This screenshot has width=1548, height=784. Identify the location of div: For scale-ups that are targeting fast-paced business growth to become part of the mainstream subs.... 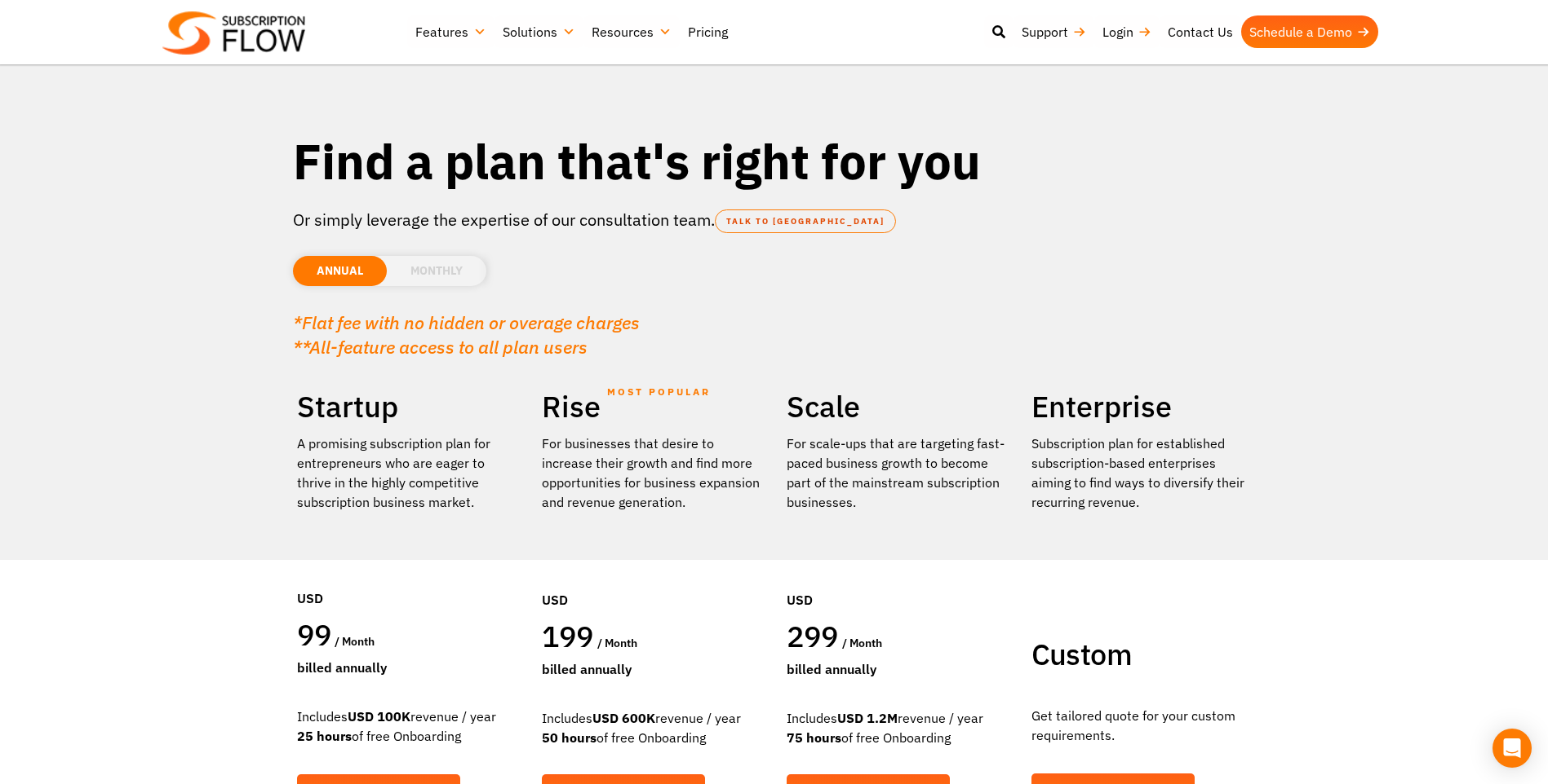
(896, 473).